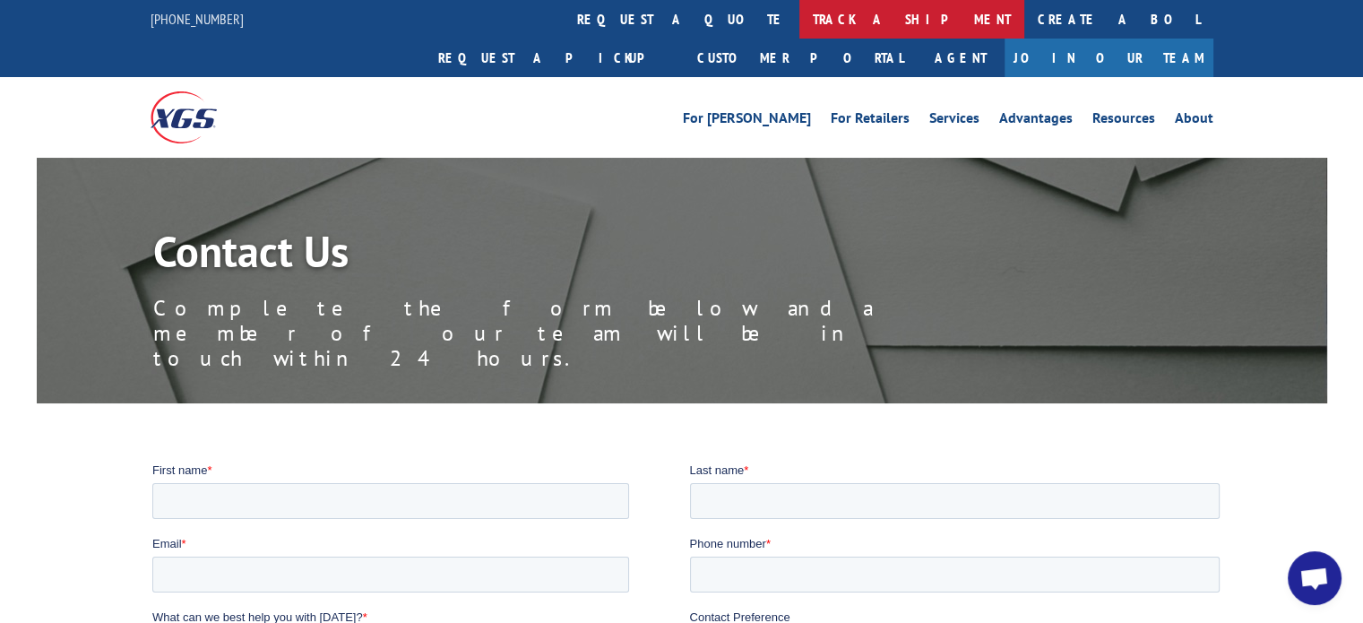 This screenshot has height=623, width=1363. Describe the element at coordinates (961, 57) in the screenshot. I see `a: Agent` at that location.